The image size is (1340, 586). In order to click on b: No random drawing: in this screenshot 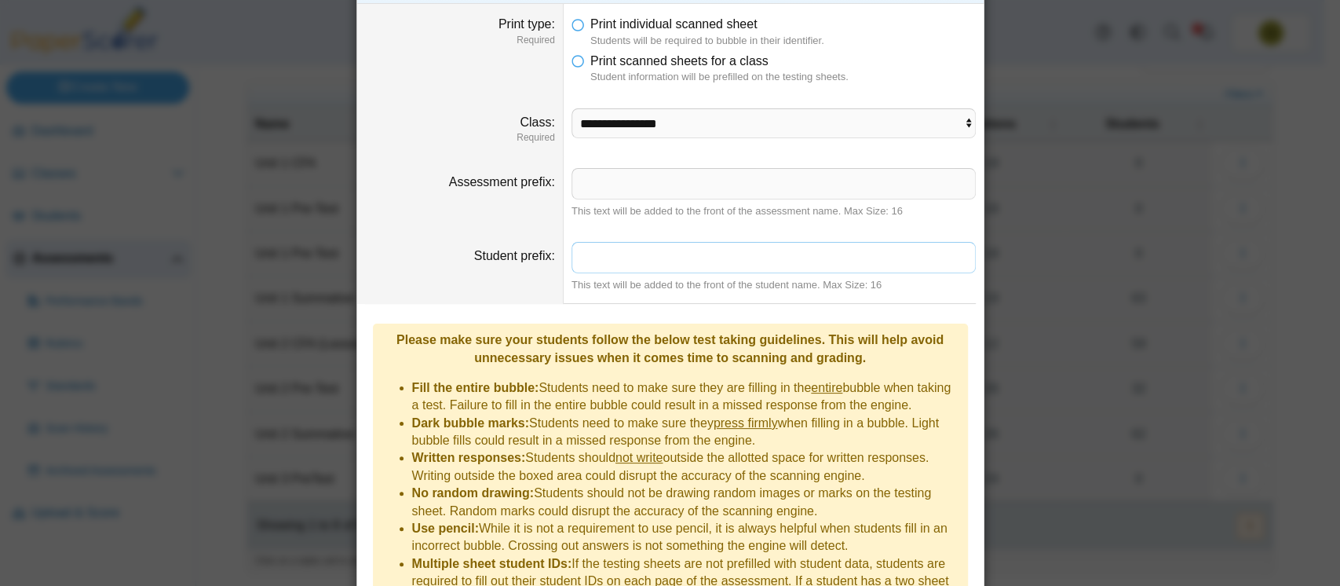, I will do `click(473, 492)`.